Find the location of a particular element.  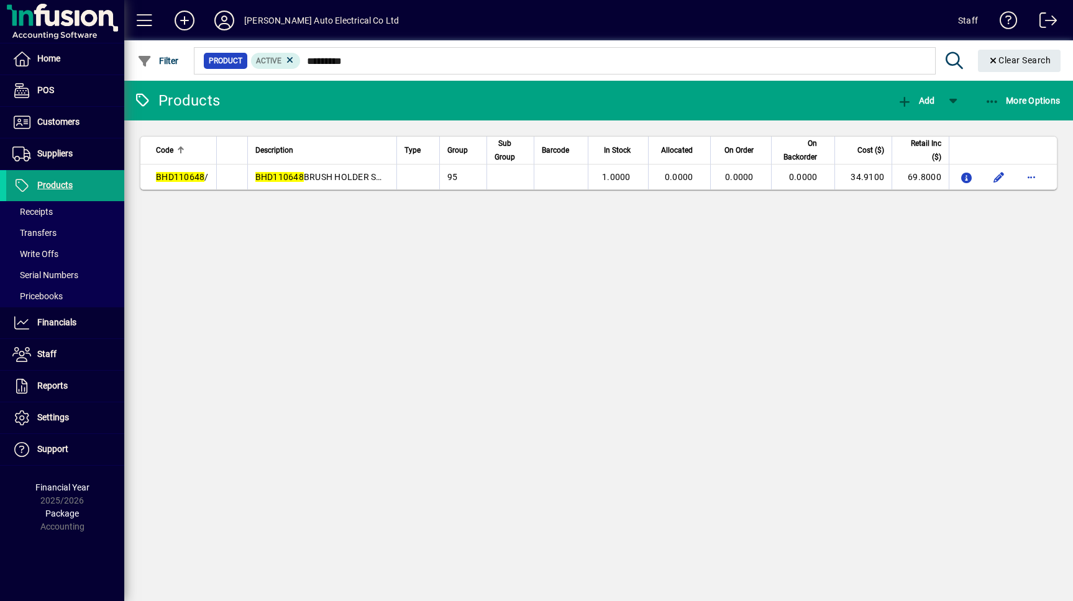

button: More Options is located at coordinates (1022, 101).